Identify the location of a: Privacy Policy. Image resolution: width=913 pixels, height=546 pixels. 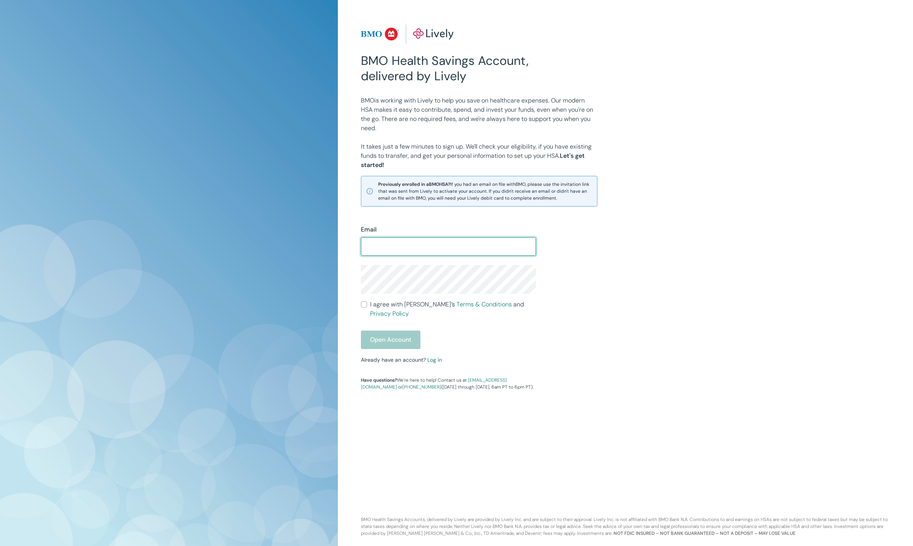
(389, 313).